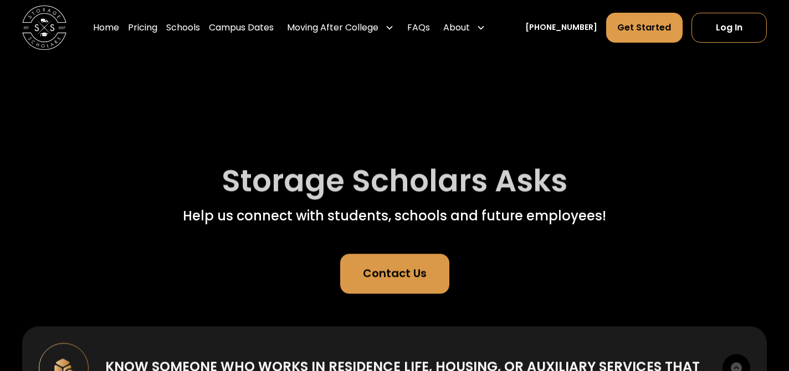 This screenshot has width=789, height=371. What do you see at coordinates (395, 274) in the screenshot?
I see `a: Contact Us` at bounding box center [395, 274].